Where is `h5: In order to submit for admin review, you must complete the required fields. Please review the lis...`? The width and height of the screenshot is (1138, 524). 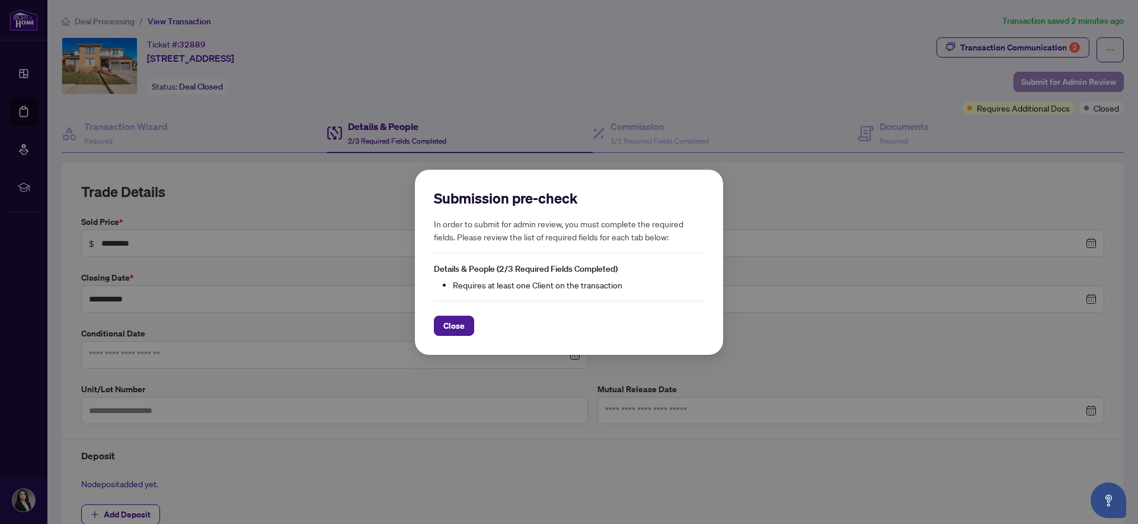 h5: In order to submit for admin review, you must complete the required fields. Please review the lis... is located at coordinates (569, 230).